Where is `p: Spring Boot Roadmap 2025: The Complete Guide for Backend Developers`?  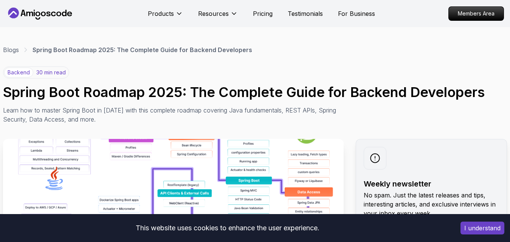 p: Spring Boot Roadmap 2025: The Complete Guide for Backend Developers is located at coordinates (142, 50).